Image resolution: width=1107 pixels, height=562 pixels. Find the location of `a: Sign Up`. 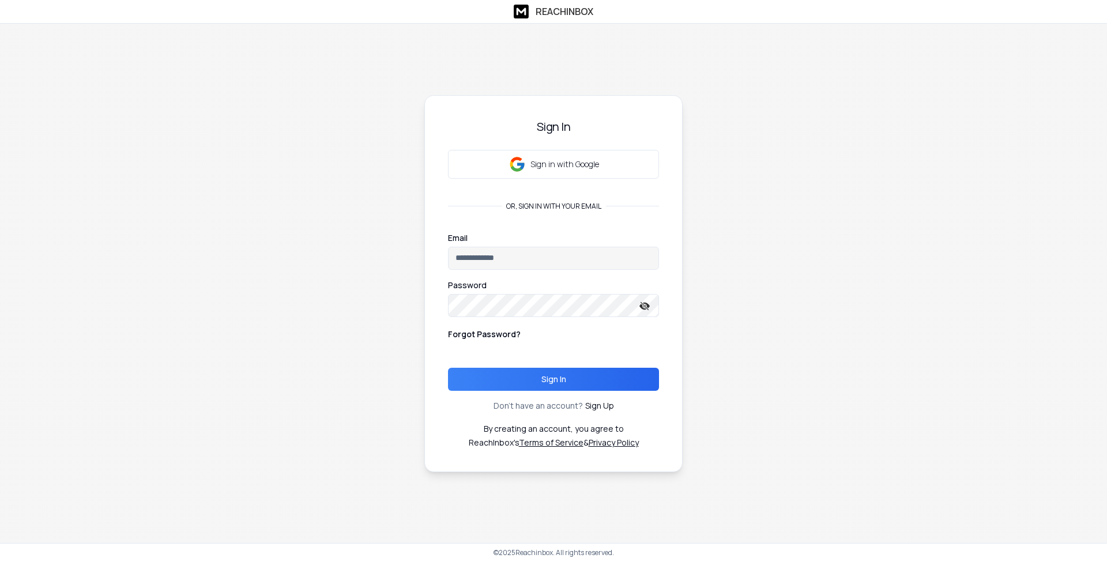

a: Sign Up is located at coordinates (599, 406).